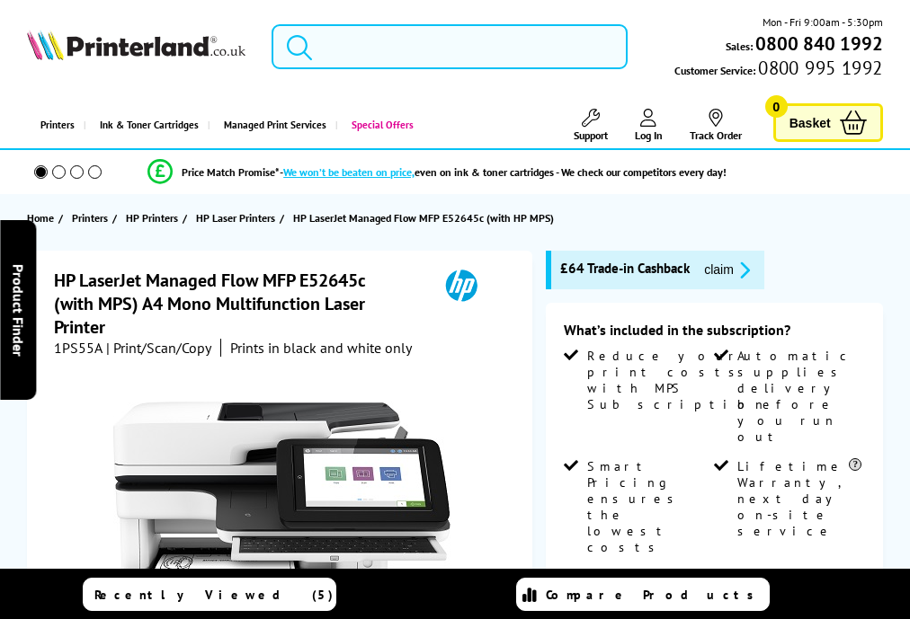  Describe the element at coordinates (503, 172) in the screenshot. I see `div: - even on ink & toner cartridges - We check our competitors every day!` at that location.